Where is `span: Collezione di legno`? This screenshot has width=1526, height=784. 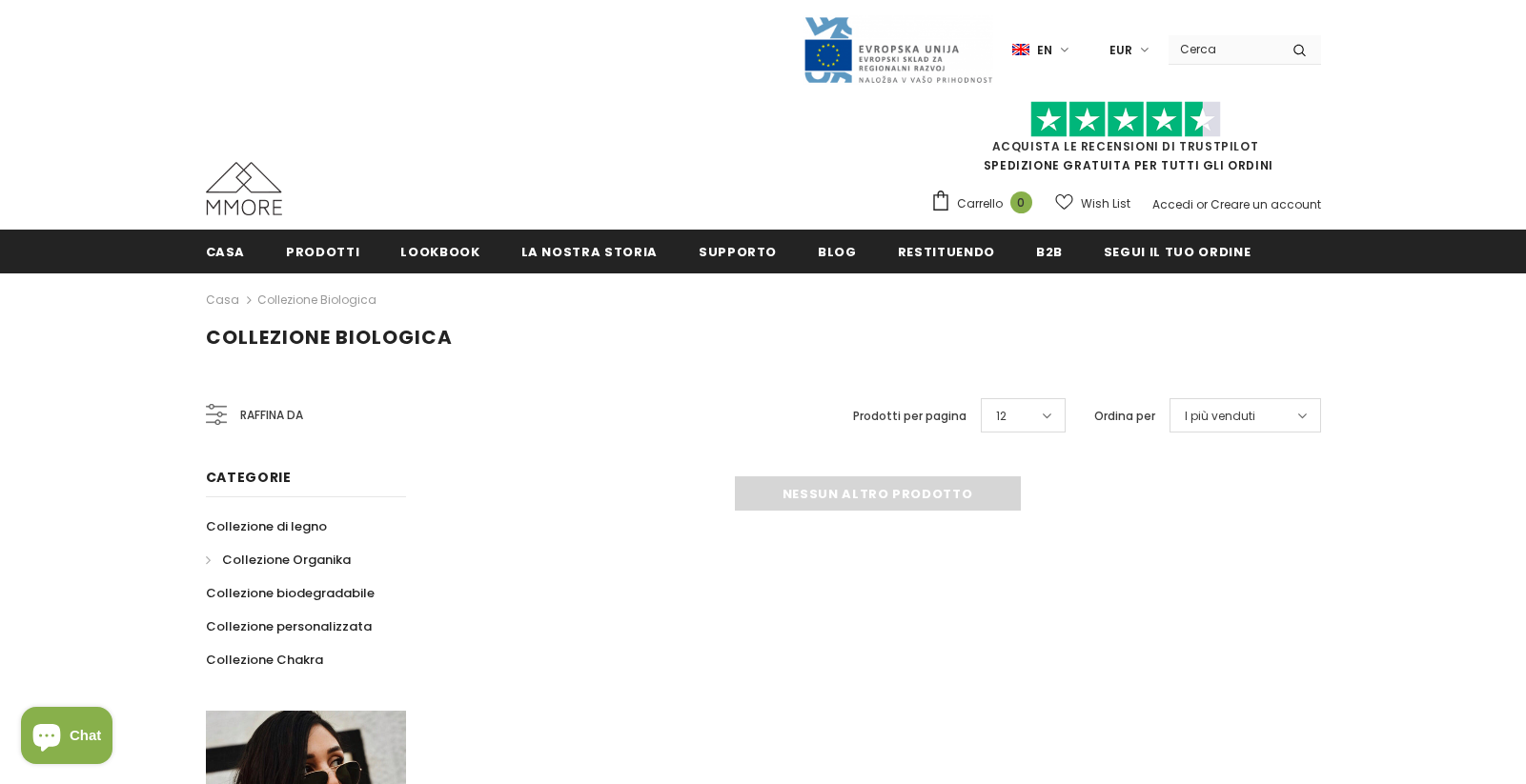 span: Collezione di legno is located at coordinates (266, 526).